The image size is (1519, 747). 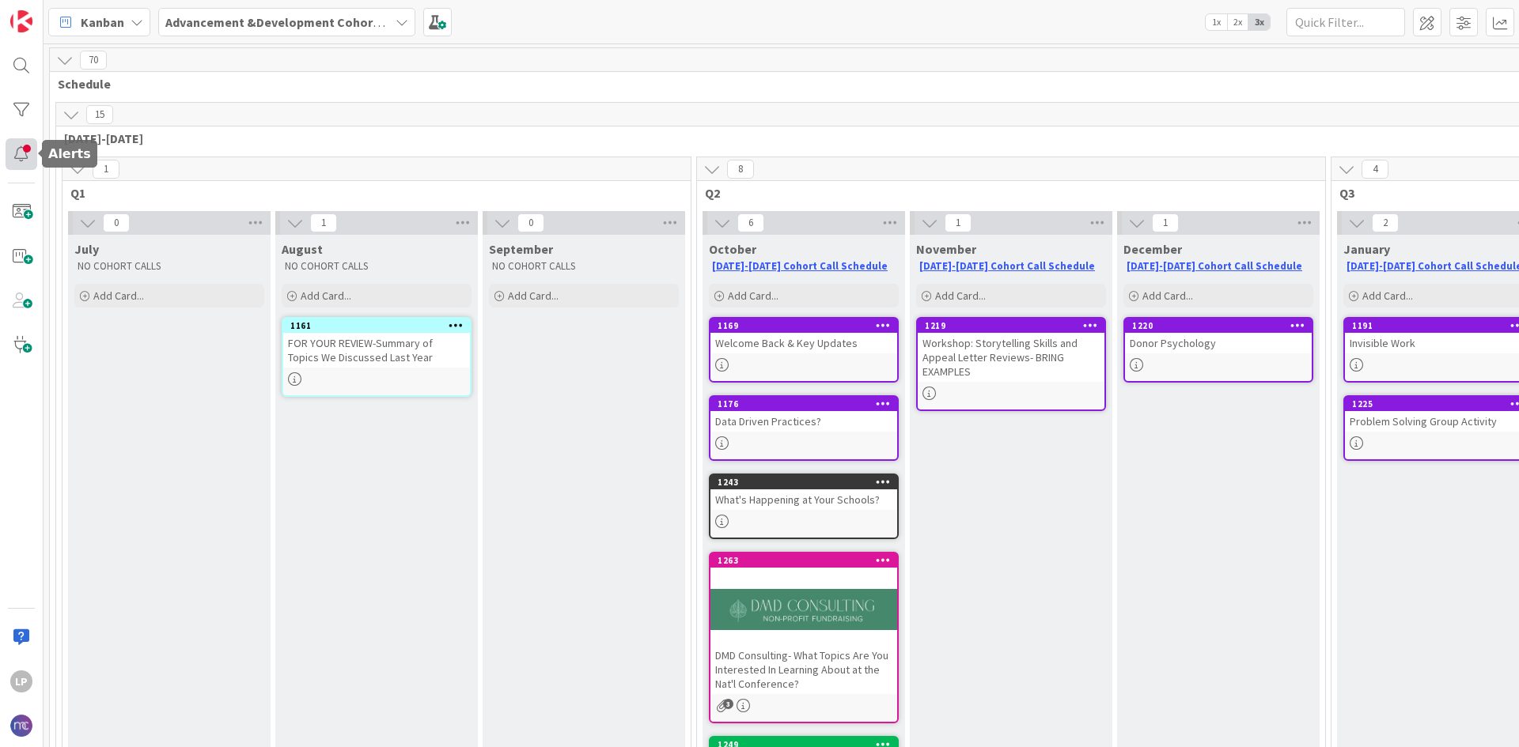 What do you see at coordinates (86, 249) in the screenshot?
I see `span: July` at bounding box center [86, 249].